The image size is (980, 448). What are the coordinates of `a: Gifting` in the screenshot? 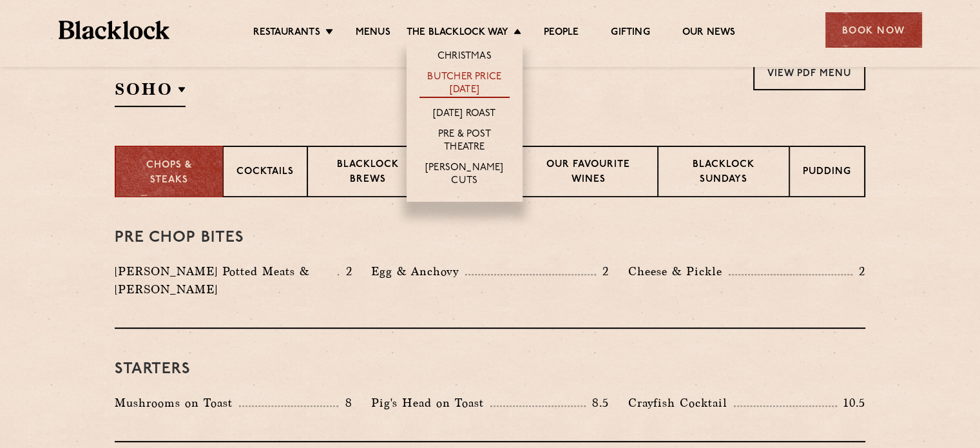 It's located at (630, 34).